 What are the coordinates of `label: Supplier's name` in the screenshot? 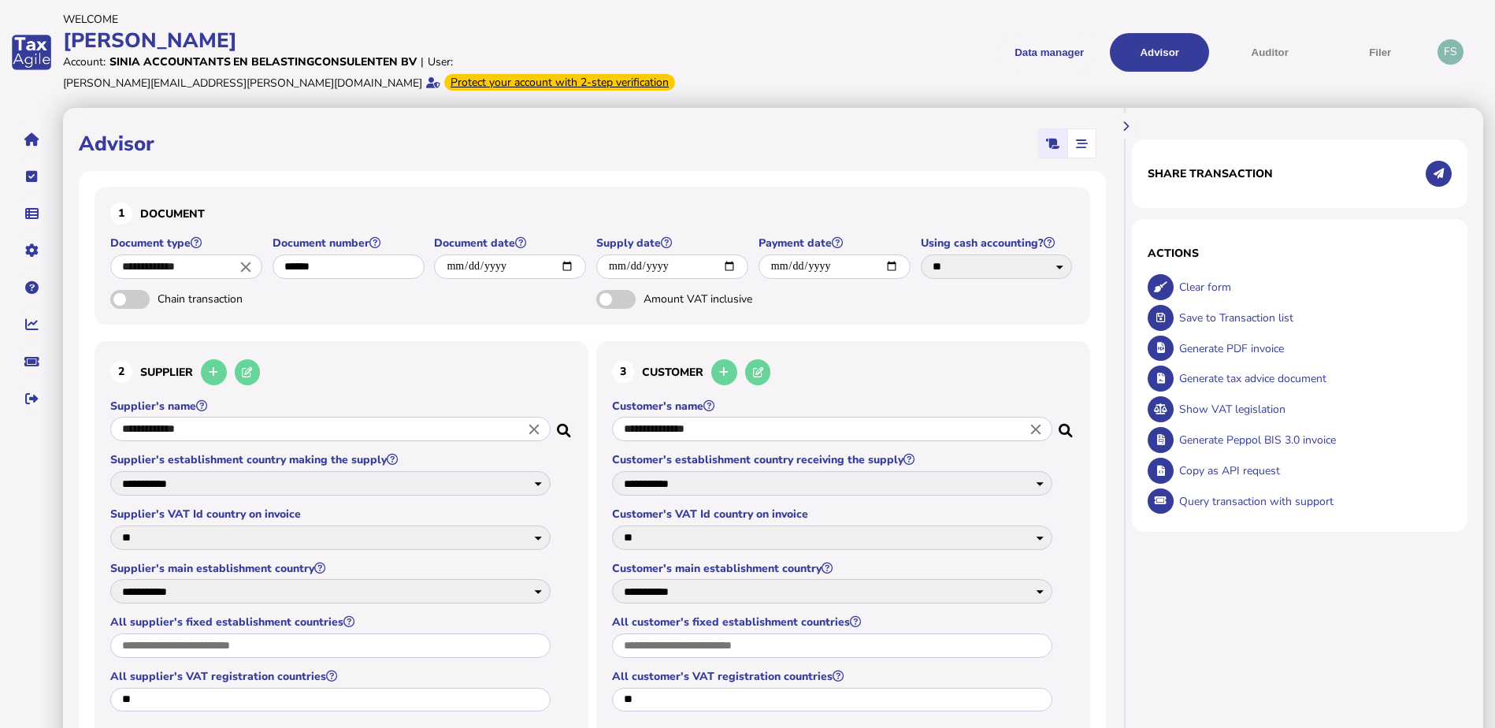 It's located at (332, 406).